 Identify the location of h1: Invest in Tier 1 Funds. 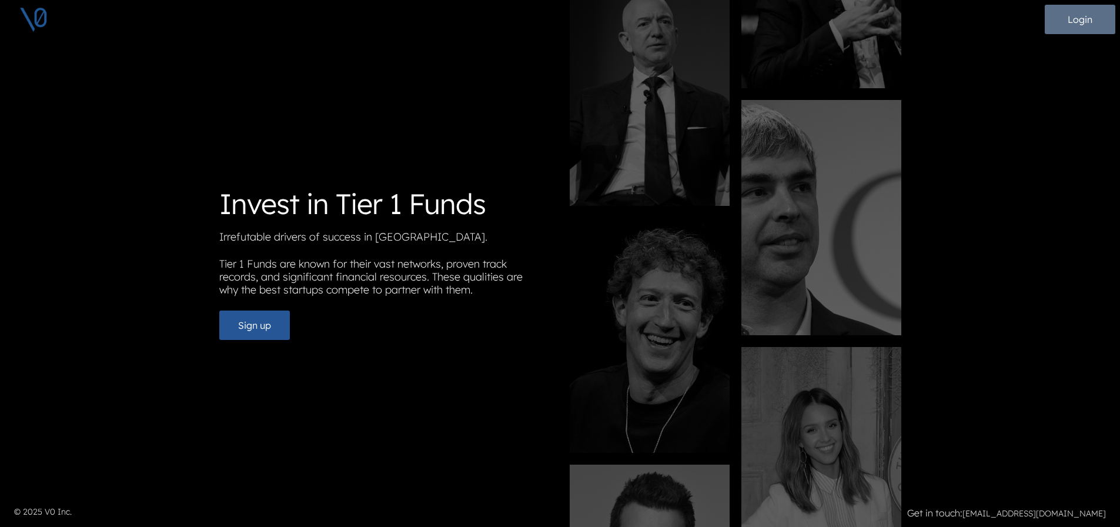
(385, 204).